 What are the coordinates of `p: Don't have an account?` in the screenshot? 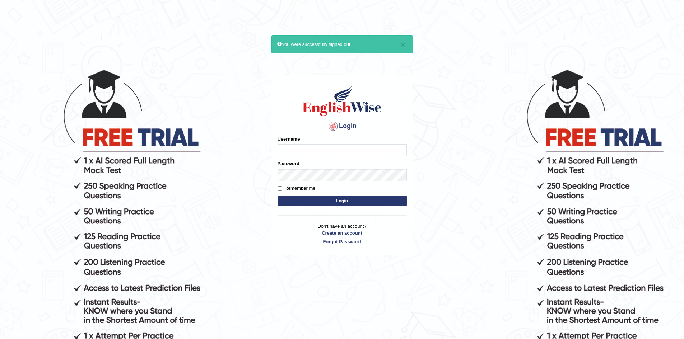 It's located at (342, 234).